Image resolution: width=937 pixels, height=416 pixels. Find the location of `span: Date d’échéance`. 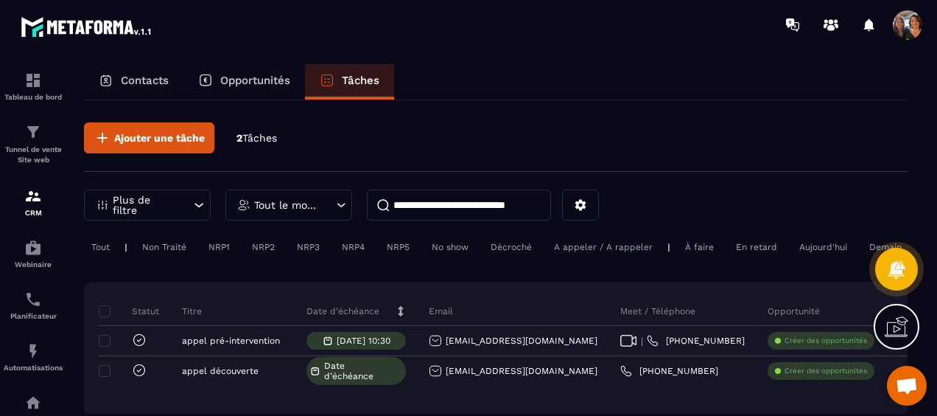

span: Date d’échéance is located at coordinates (363, 371).